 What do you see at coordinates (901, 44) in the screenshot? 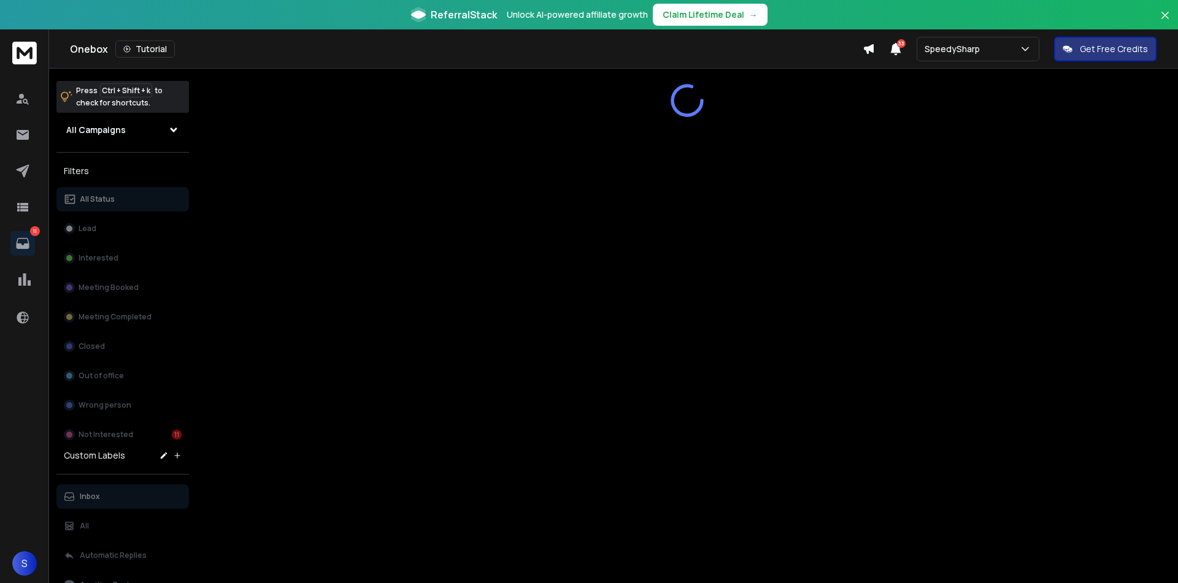
I see `span: 33` at bounding box center [901, 44].